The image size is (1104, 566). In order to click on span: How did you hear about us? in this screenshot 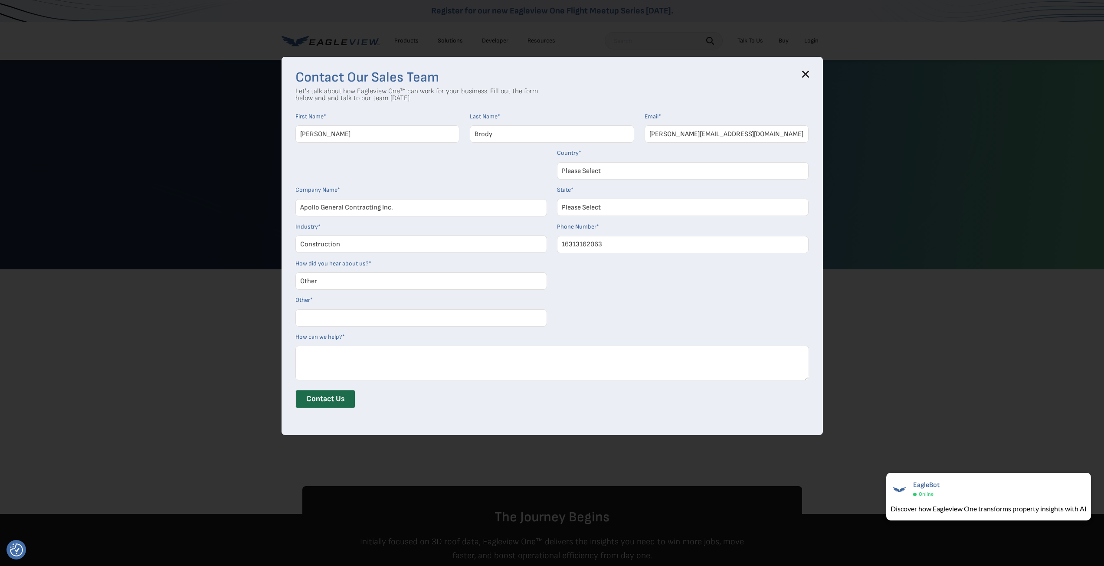, I will do `click(332, 263)`.